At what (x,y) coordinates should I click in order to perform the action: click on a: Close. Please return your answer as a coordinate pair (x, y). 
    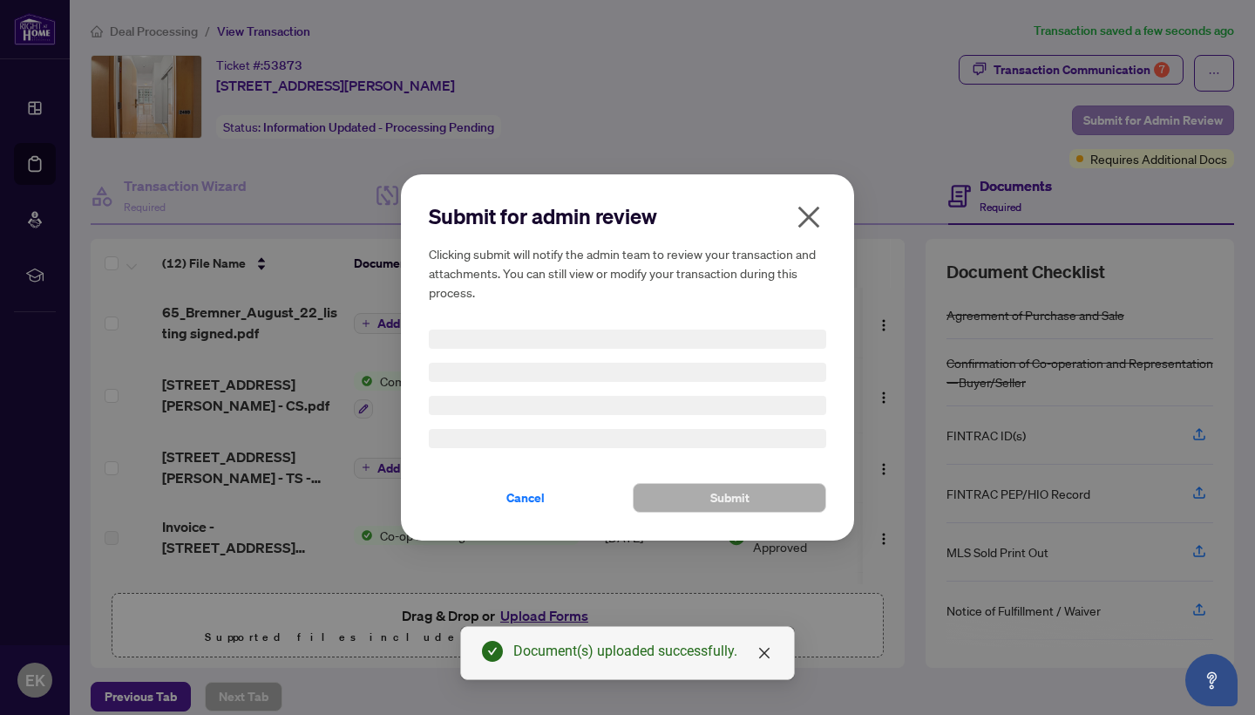
    Looking at the image, I should click on (764, 653).